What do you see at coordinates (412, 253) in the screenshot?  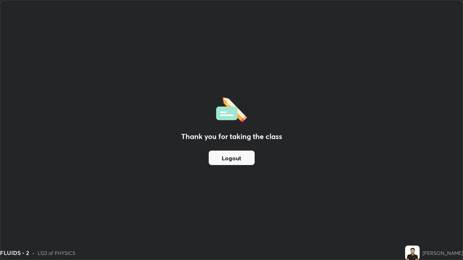 I see `img: 8c2b5e3850e24d84bc5d8d412c91876c.jpg` at bounding box center [412, 253].